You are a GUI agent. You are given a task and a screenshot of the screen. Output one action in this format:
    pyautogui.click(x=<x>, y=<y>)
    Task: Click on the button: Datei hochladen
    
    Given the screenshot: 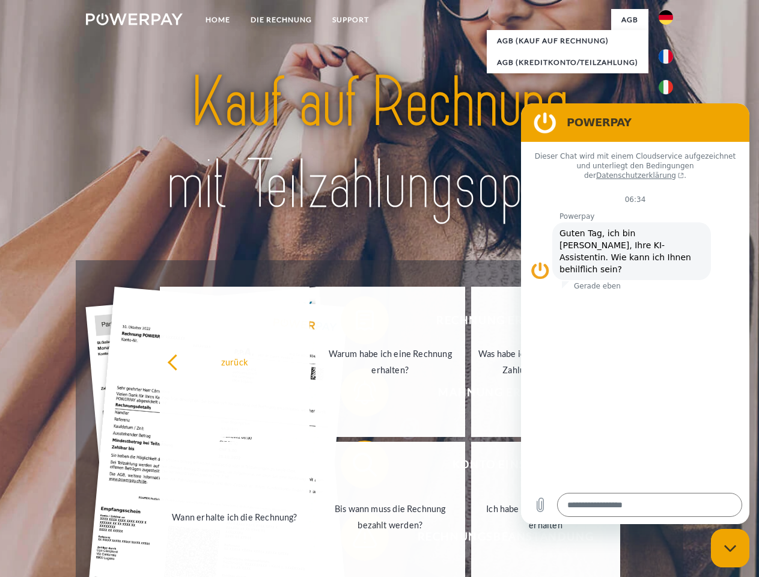 What is the action you would take?
    pyautogui.click(x=19, y=401)
    